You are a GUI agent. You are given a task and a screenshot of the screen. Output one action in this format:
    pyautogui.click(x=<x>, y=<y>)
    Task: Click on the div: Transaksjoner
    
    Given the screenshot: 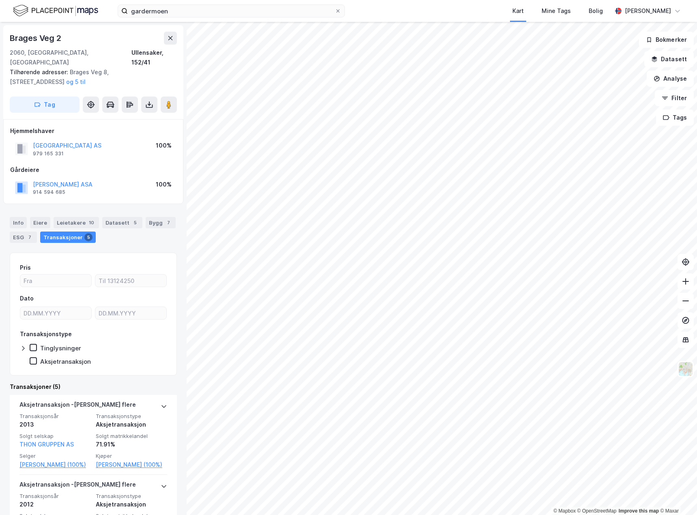 What is the action you would take?
    pyautogui.click(x=68, y=237)
    